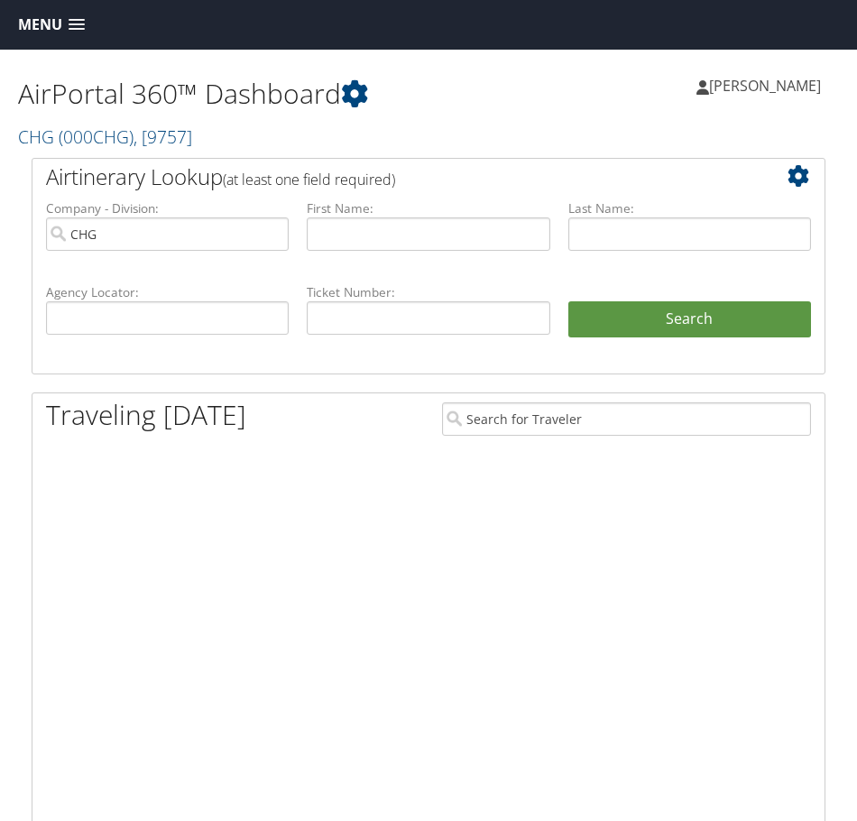  What do you see at coordinates (626, 419) in the screenshot?
I see `input: Search for Traveler` at bounding box center [626, 419].